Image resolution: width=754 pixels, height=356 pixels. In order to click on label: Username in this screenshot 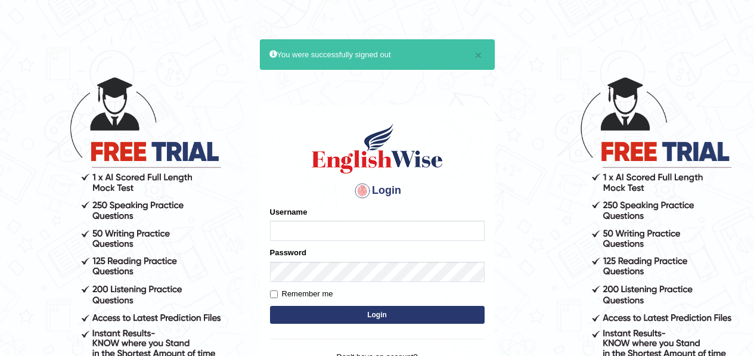, I will do `click(288, 211)`.